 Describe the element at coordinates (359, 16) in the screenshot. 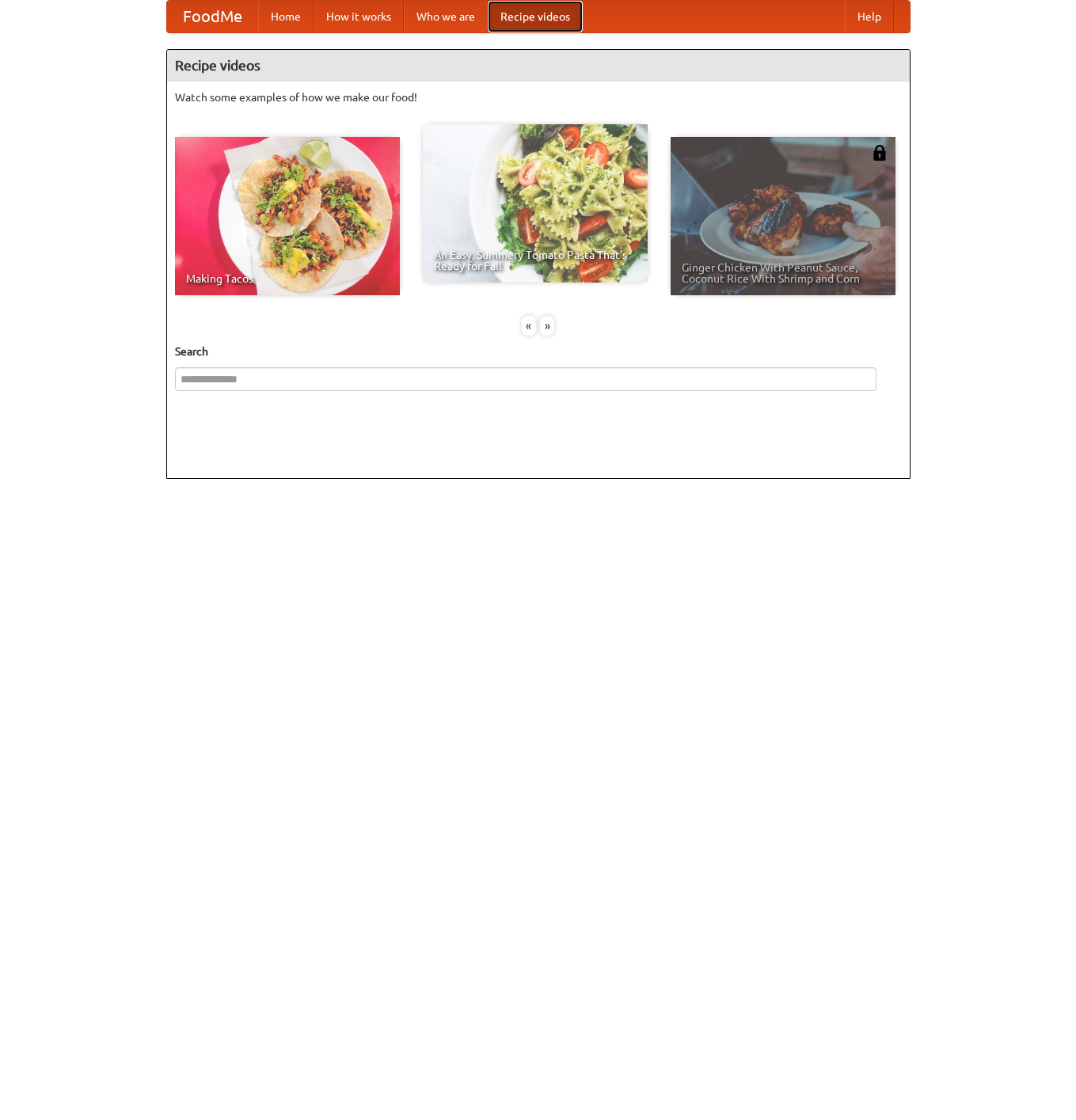

I see `a: How it works` at that location.